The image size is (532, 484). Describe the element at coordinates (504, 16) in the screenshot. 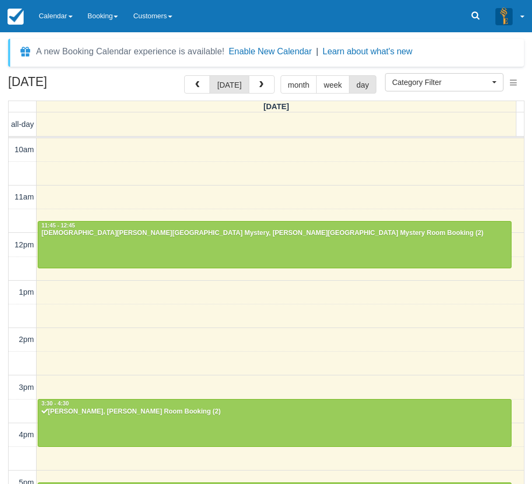

I see `img: A3` at that location.